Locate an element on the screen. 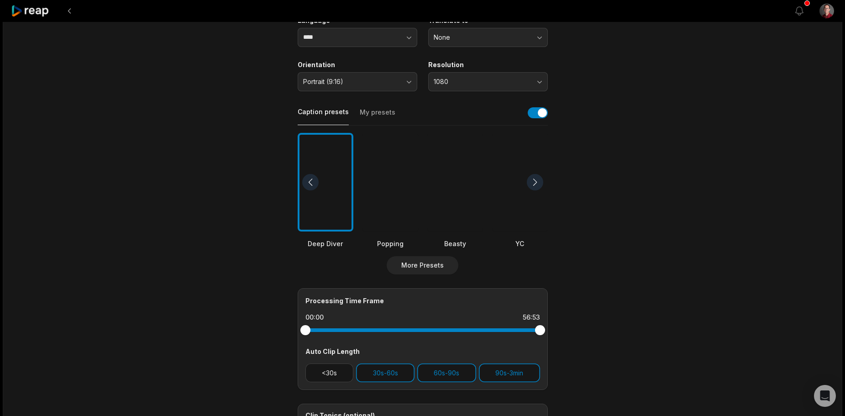 The width and height of the screenshot is (845, 416). button: My presets is located at coordinates (378, 116).